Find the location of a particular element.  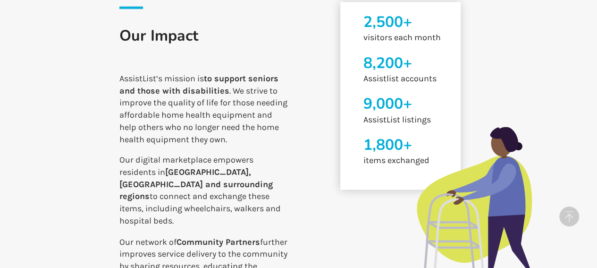

p: items exchanged is located at coordinates (412, 161).